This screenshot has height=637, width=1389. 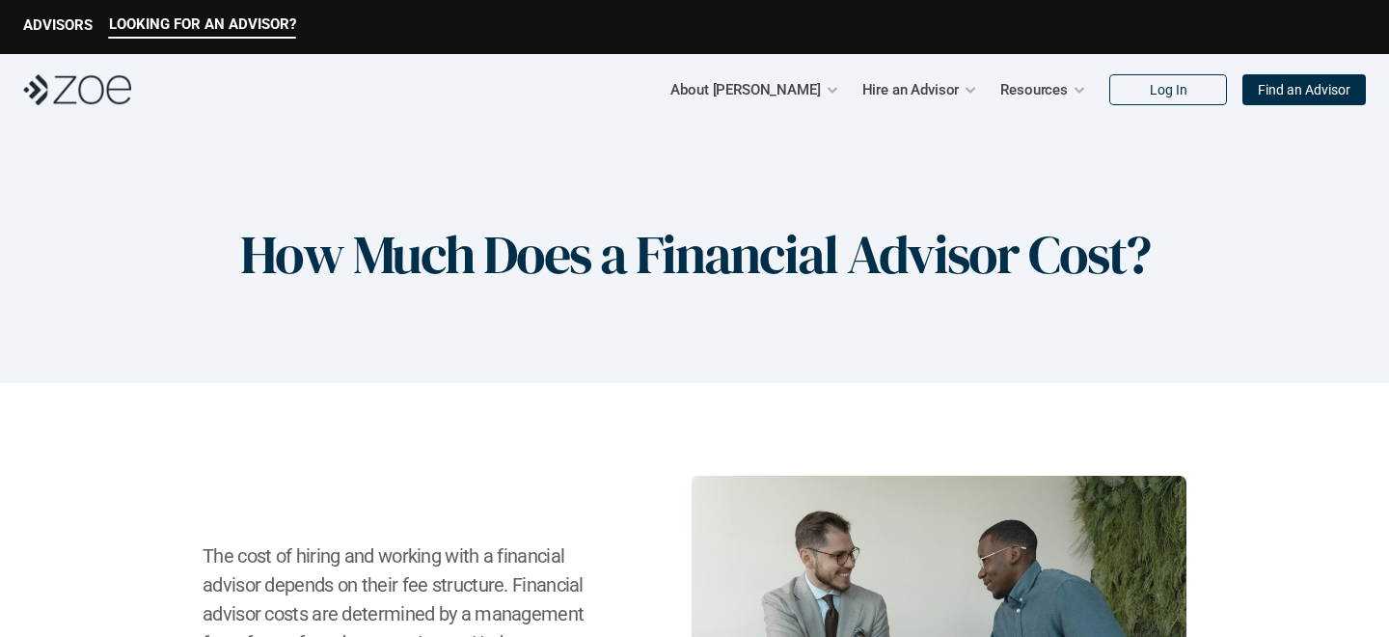 I want to click on p: ADVISORS, so click(x=58, y=25).